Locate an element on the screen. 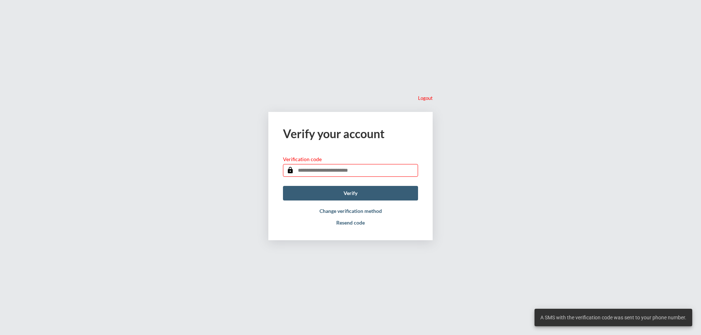 This screenshot has width=701, height=335. button: Resend code is located at coordinates (350, 223).